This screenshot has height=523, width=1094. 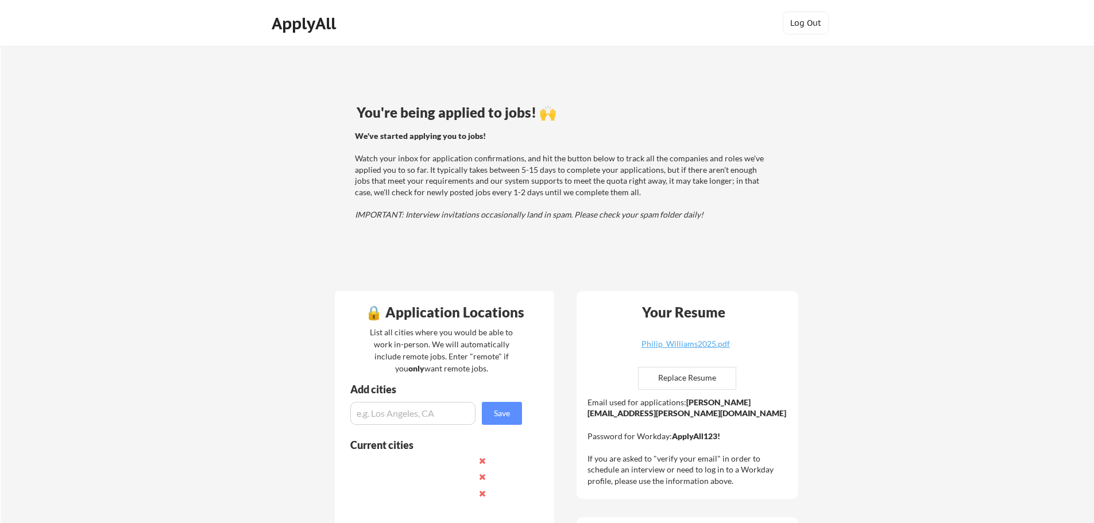 What do you see at coordinates (686, 349) in the screenshot?
I see `a: Philip_Williams2025.pdf` at bounding box center [686, 349].